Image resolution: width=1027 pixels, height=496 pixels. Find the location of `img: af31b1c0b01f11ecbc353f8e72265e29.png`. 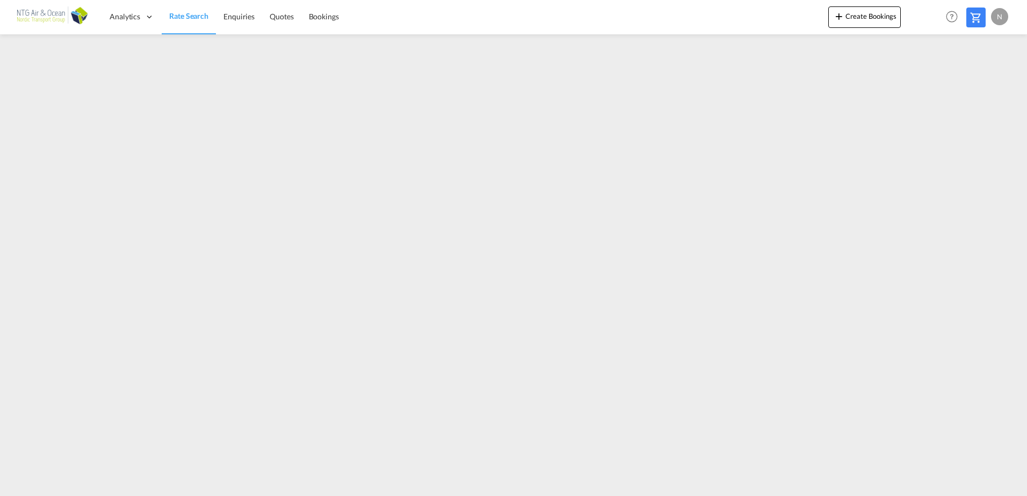

img: af31b1c0b01f11ecbc353f8e72265e29.png is located at coordinates (52, 17).